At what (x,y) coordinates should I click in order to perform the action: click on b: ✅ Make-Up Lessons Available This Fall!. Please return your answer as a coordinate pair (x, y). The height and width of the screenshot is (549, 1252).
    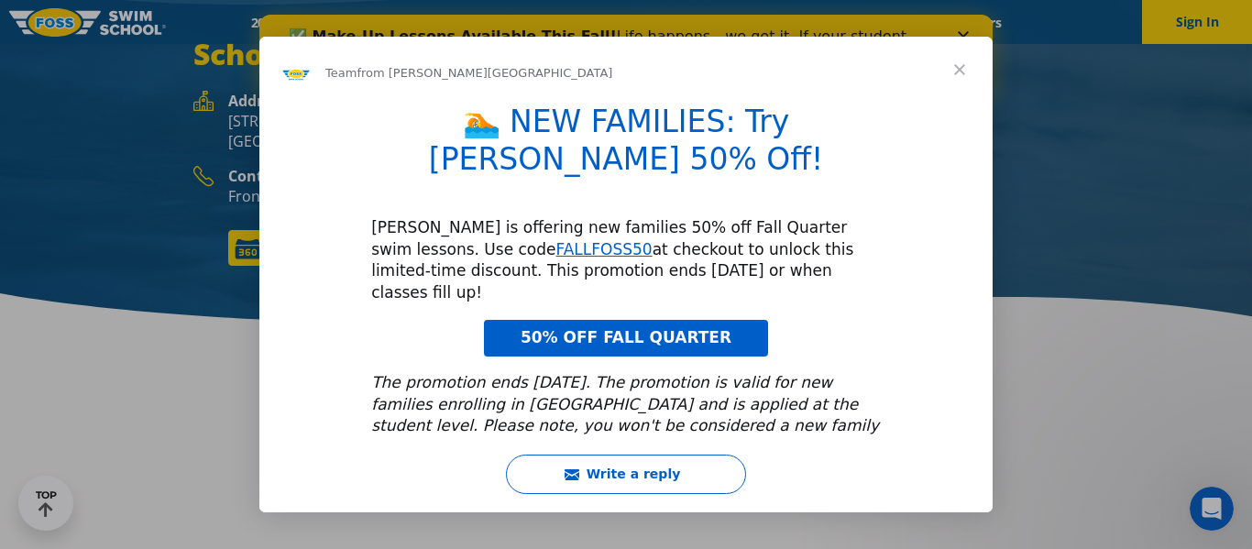
    Looking at the image, I should click on (193, 21).